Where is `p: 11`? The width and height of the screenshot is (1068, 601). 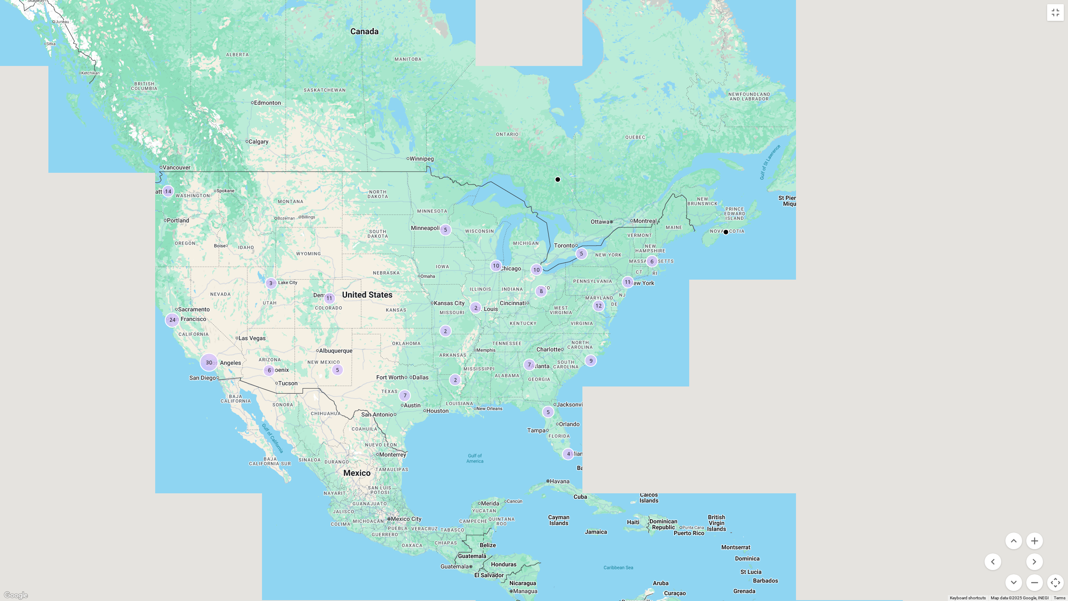
p: 11 is located at coordinates (329, 298).